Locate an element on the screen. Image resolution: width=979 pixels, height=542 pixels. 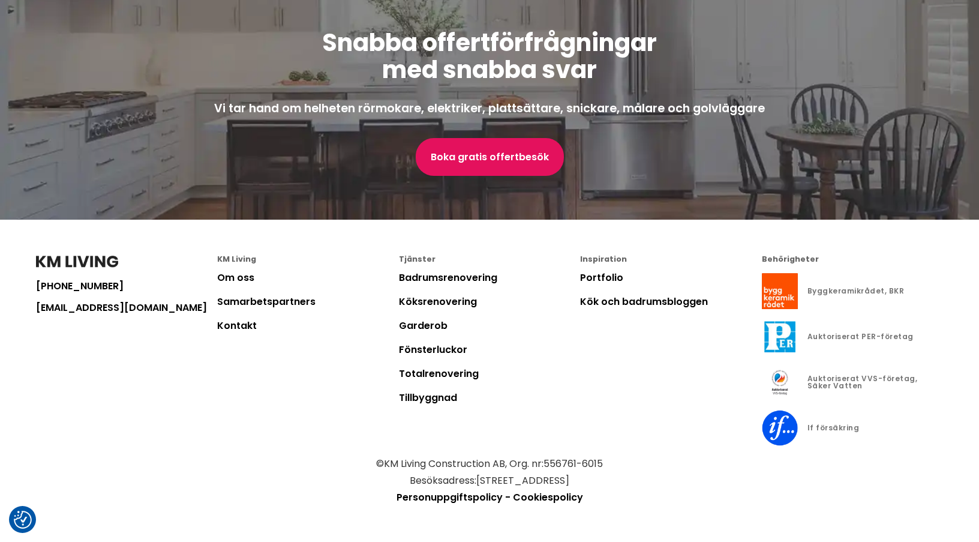
button: Samtyckesinställningar is located at coordinates (23, 520).